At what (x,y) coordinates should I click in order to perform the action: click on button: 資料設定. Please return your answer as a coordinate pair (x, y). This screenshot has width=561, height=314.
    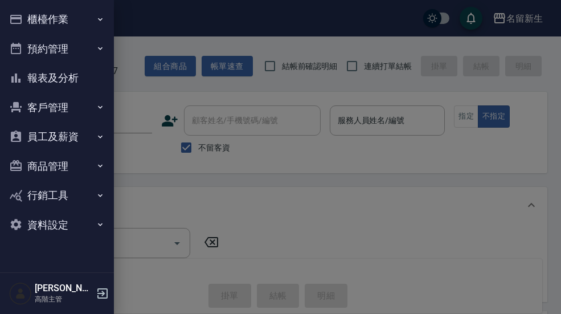
    Looking at the image, I should click on (57, 225).